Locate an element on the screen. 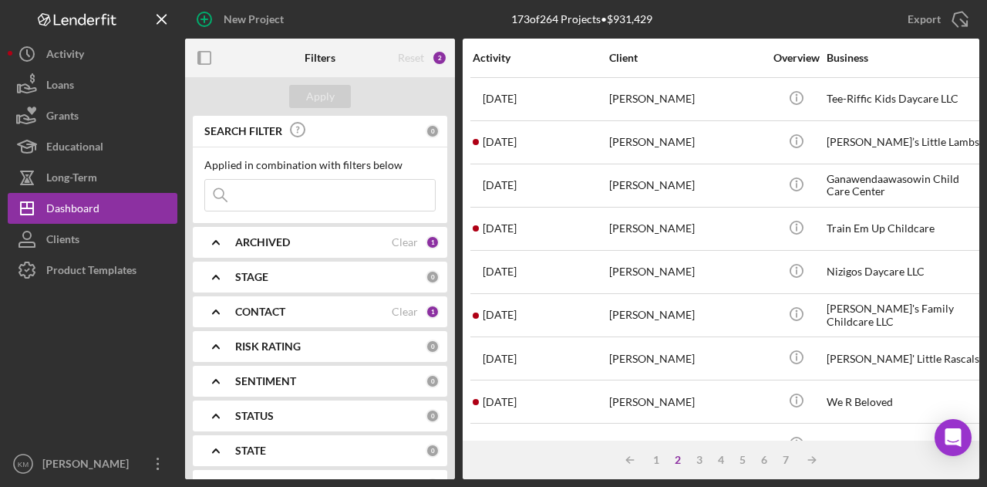 The height and width of the screenshot is (487, 987). a: Dashboard is located at coordinates (93, 208).